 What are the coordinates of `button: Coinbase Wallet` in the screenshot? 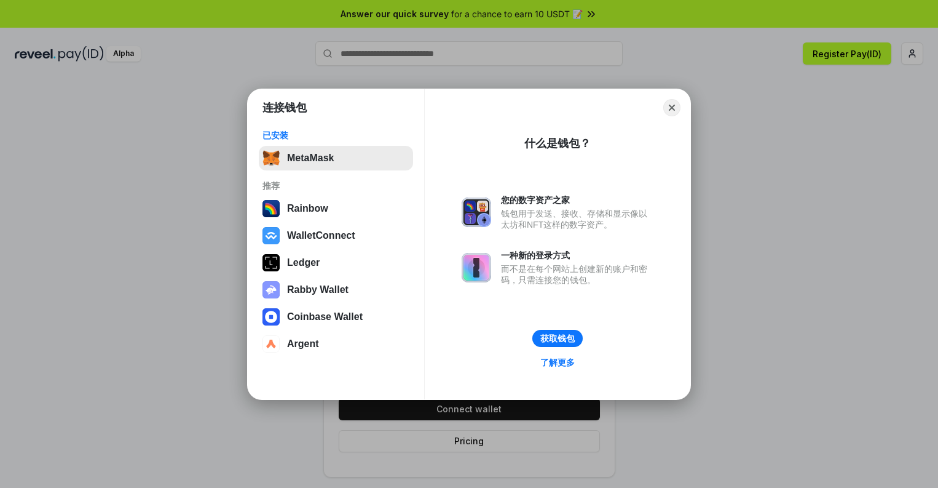 It's located at (336, 317).